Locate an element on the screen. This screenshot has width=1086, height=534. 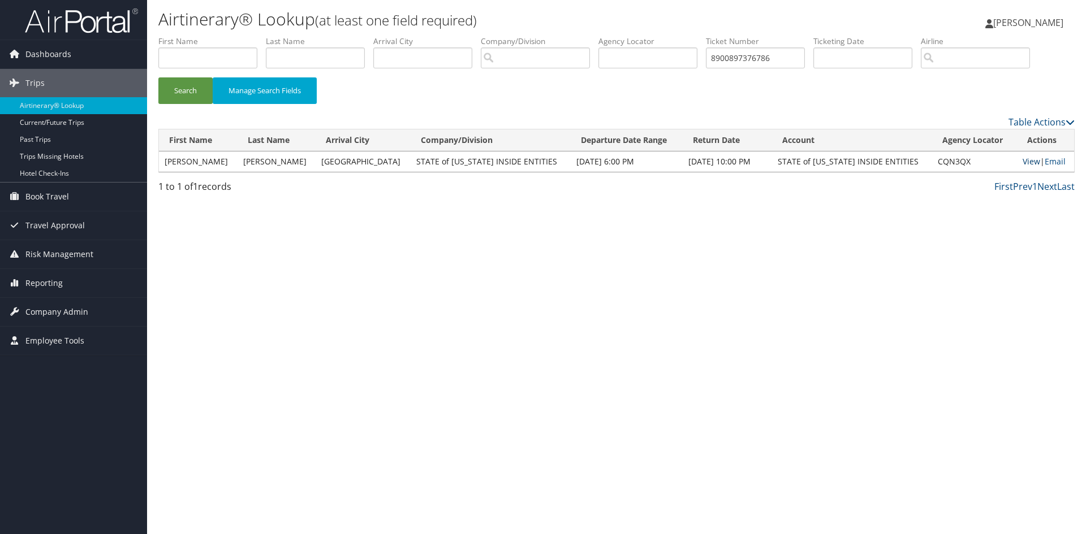
small: (at least one field required) is located at coordinates (396, 20).